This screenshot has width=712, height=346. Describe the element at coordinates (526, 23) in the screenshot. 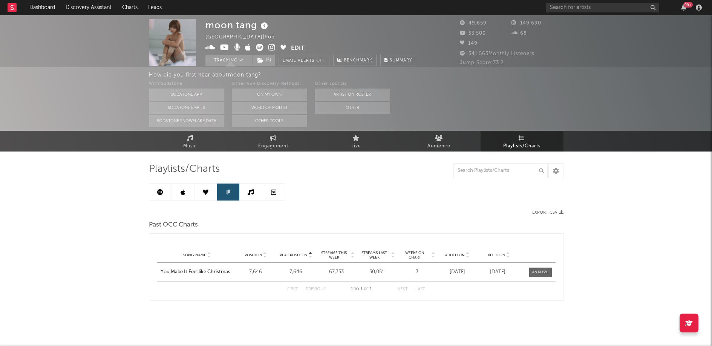

I see `span: 149,690` at that location.